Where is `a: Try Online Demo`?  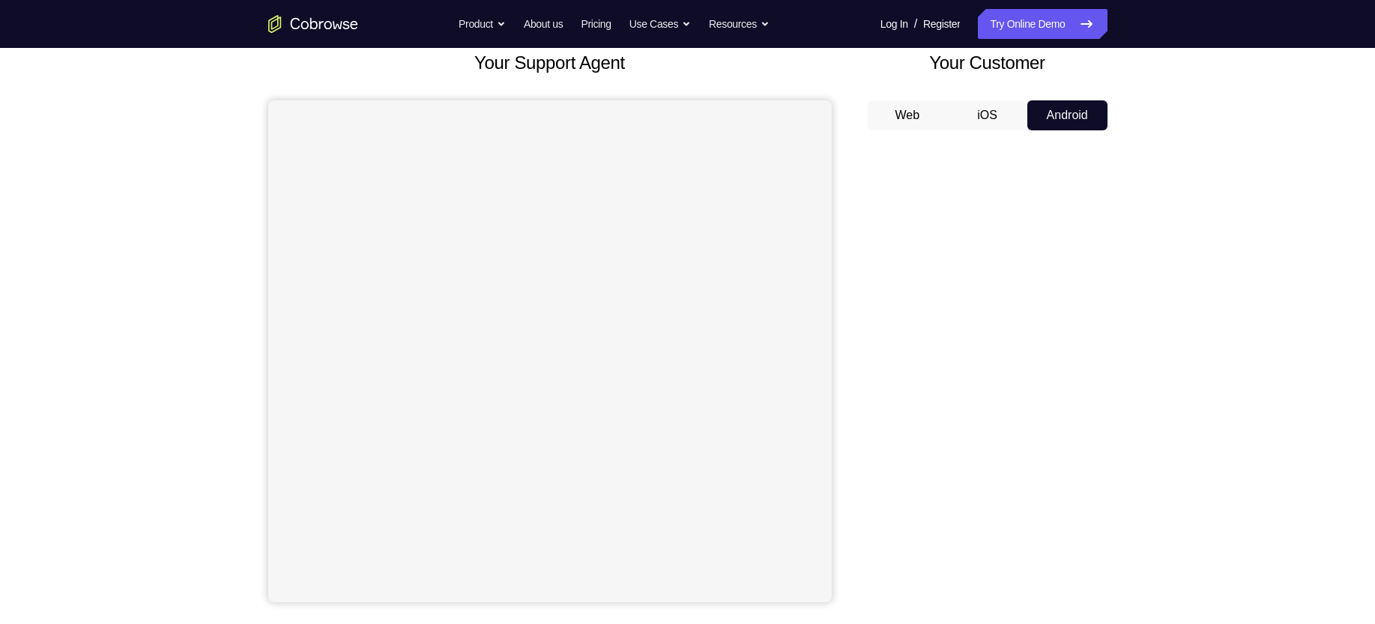 a: Try Online Demo is located at coordinates (1042, 24).